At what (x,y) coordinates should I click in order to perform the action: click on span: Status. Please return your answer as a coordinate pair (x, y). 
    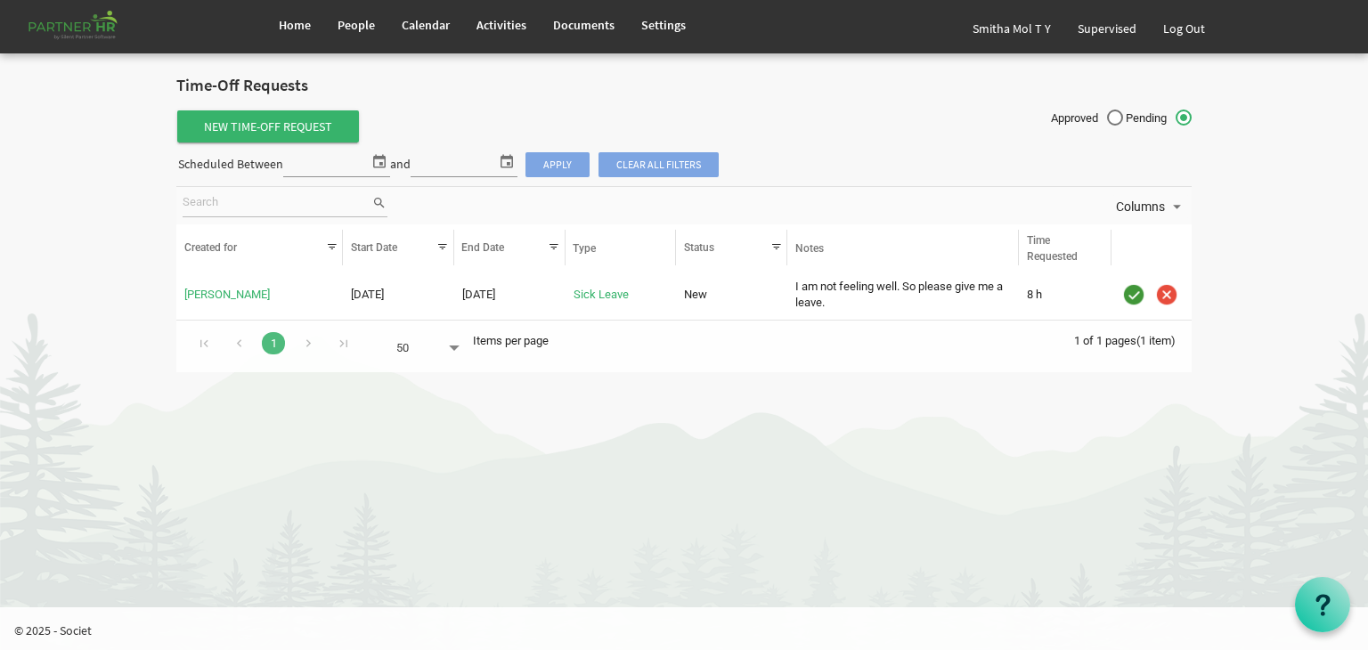
    Looking at the image, I should click on (699, 248).